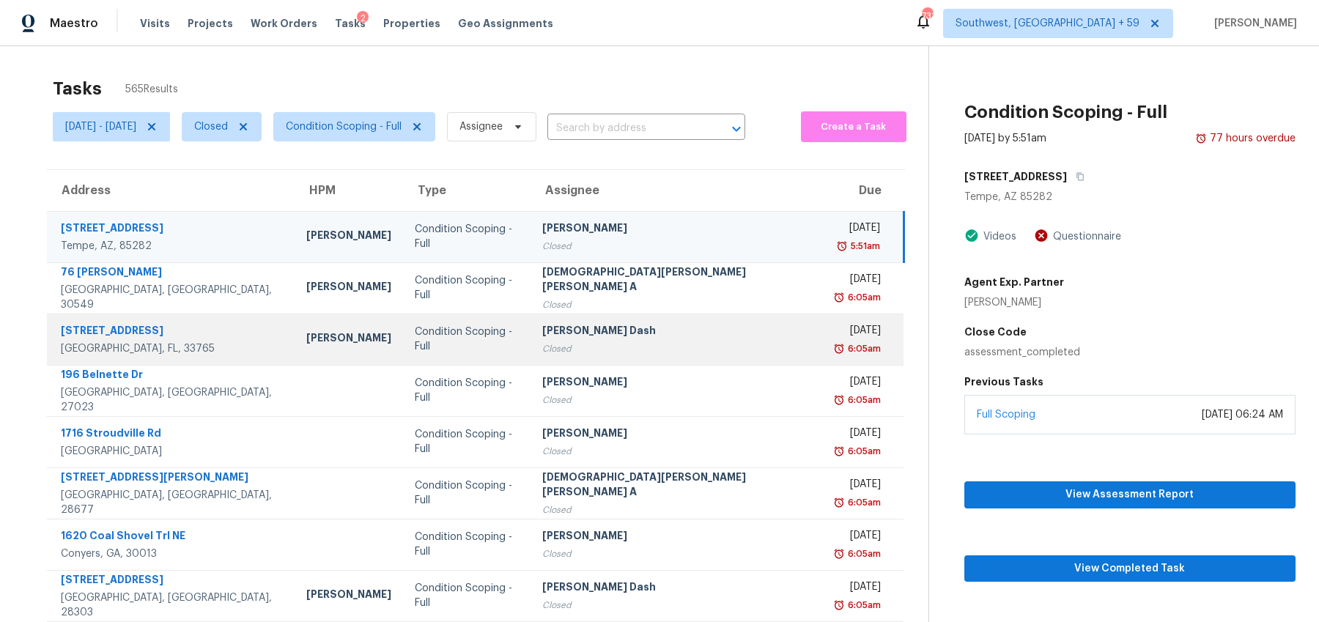 The height and width of the screenshot is (622, 1319). What do you see at coordinates (1066, 112) in the screenshot?
I see `h2: Condition Scoping - Full` at bounding box center [1066, 112].